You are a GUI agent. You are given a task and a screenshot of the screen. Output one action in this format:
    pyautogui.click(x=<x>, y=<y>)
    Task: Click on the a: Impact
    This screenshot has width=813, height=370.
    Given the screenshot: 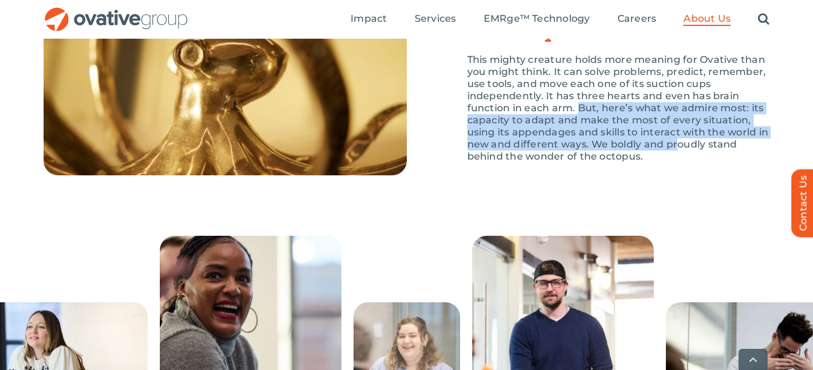 What is the action you would take?
    pyautogui.click(x=369, y=19)
    